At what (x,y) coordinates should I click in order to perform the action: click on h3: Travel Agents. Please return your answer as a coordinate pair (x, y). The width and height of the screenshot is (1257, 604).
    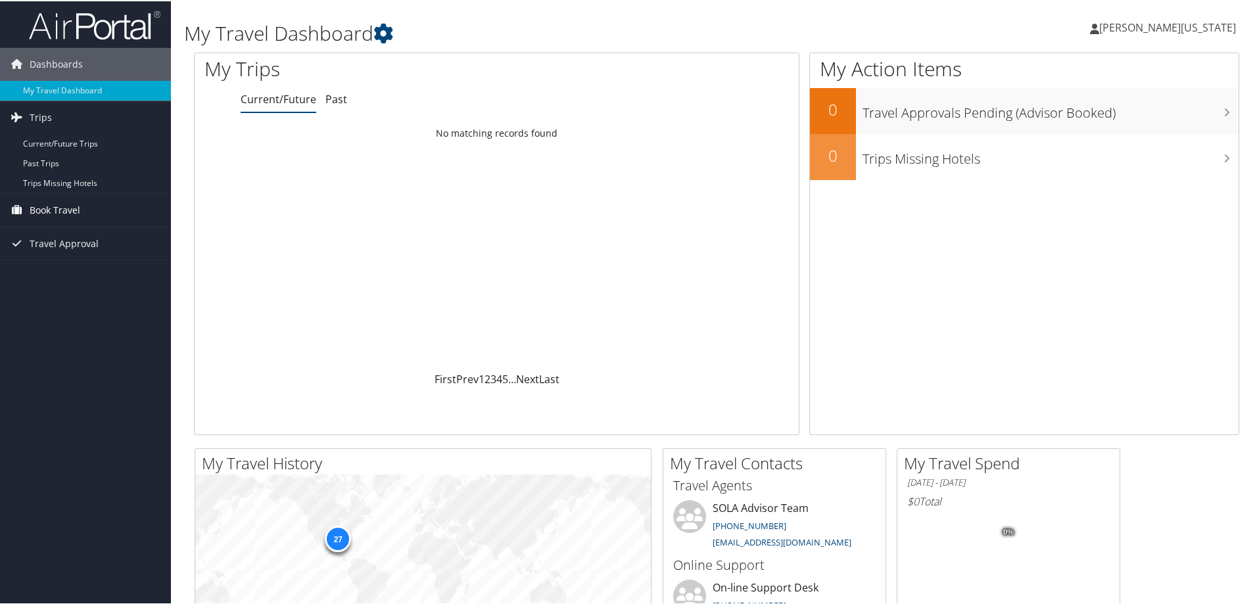
    Looking at the image, I should click on (775, 485).